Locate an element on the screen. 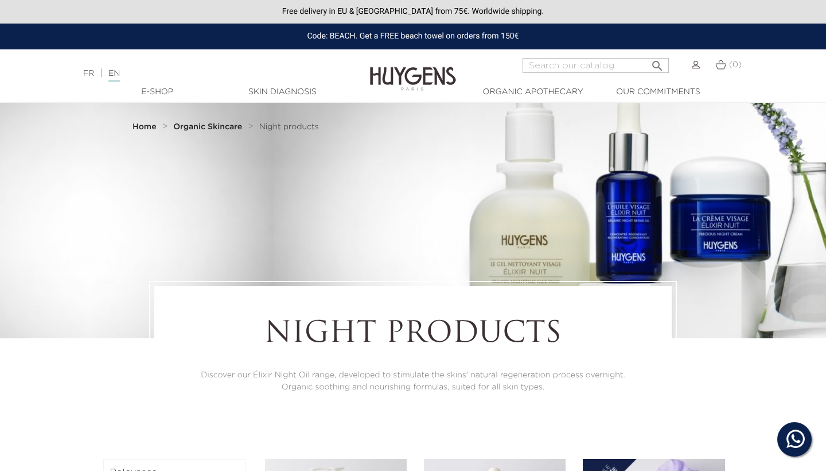 The height and width of the screenshot is (471, 826). a: EN is located at coordinates (114, 75).